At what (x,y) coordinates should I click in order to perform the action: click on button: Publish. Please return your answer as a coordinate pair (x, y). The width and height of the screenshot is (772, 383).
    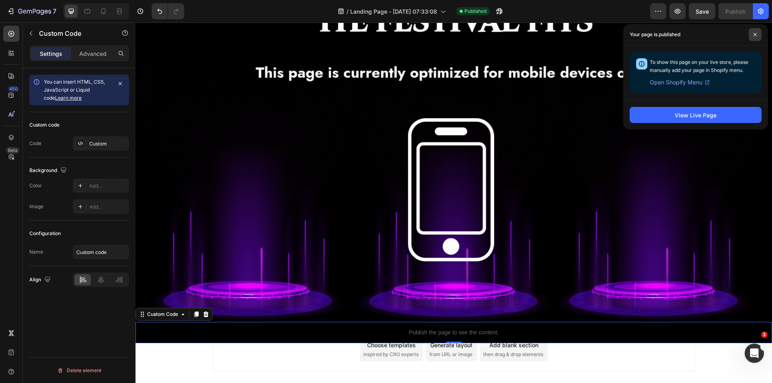
    Looking at the image, I should click on (736, 11).